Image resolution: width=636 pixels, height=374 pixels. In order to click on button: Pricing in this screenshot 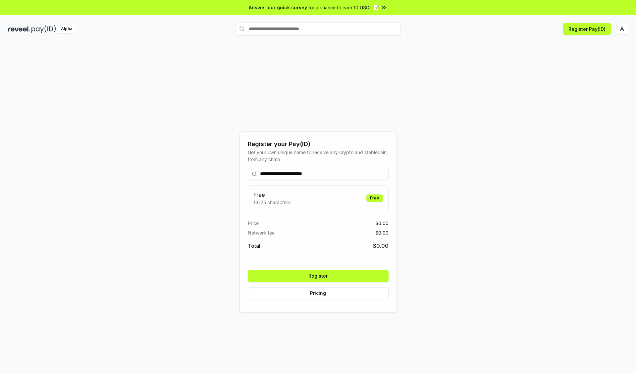, I will do `click(318, 293)`.